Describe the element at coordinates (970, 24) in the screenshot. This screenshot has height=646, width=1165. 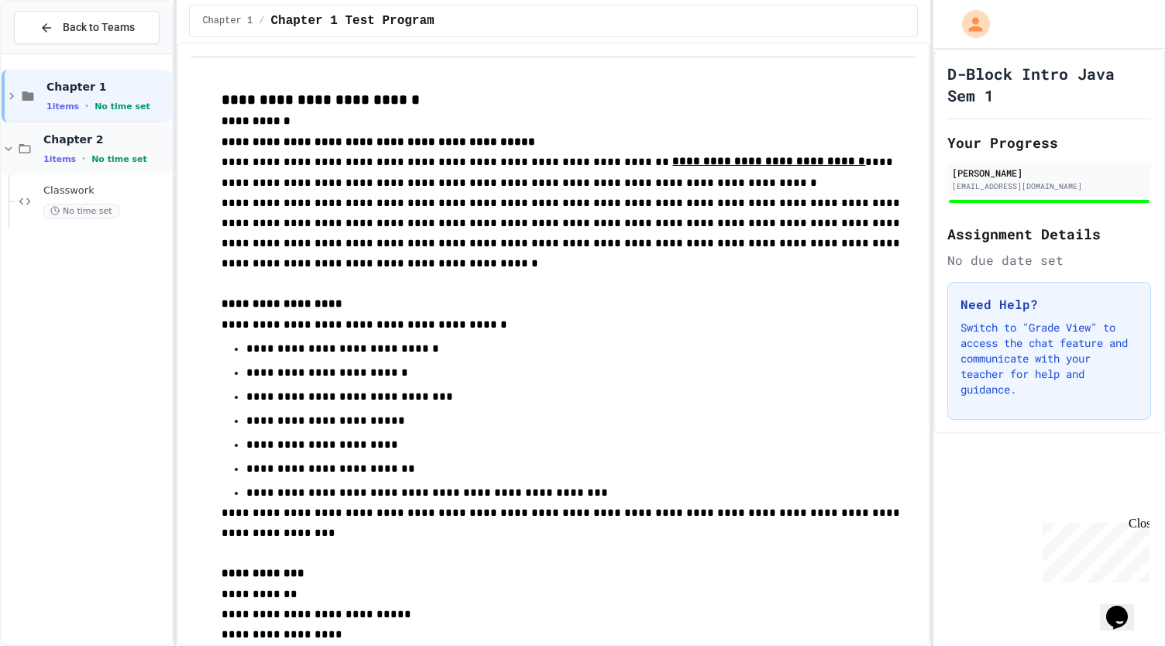
I see `div: My Account` at that location.